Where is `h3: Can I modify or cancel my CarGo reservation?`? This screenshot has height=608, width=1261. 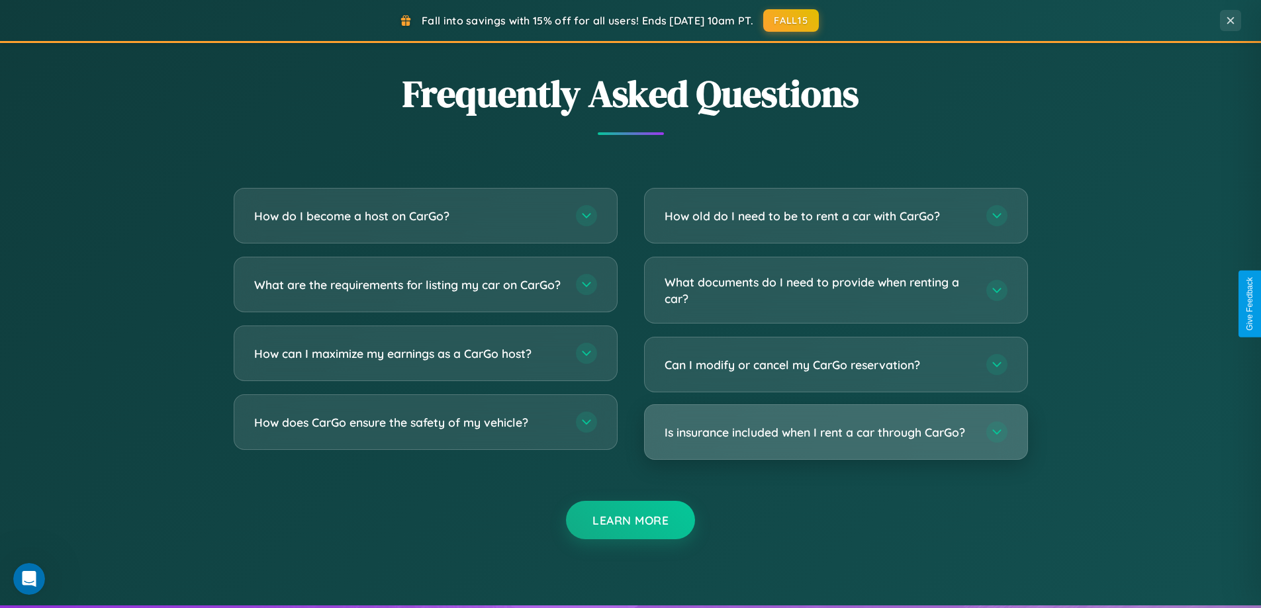 h3: Can I modify or cancel my CarGo reservation? is located at coordinates (819, 365).